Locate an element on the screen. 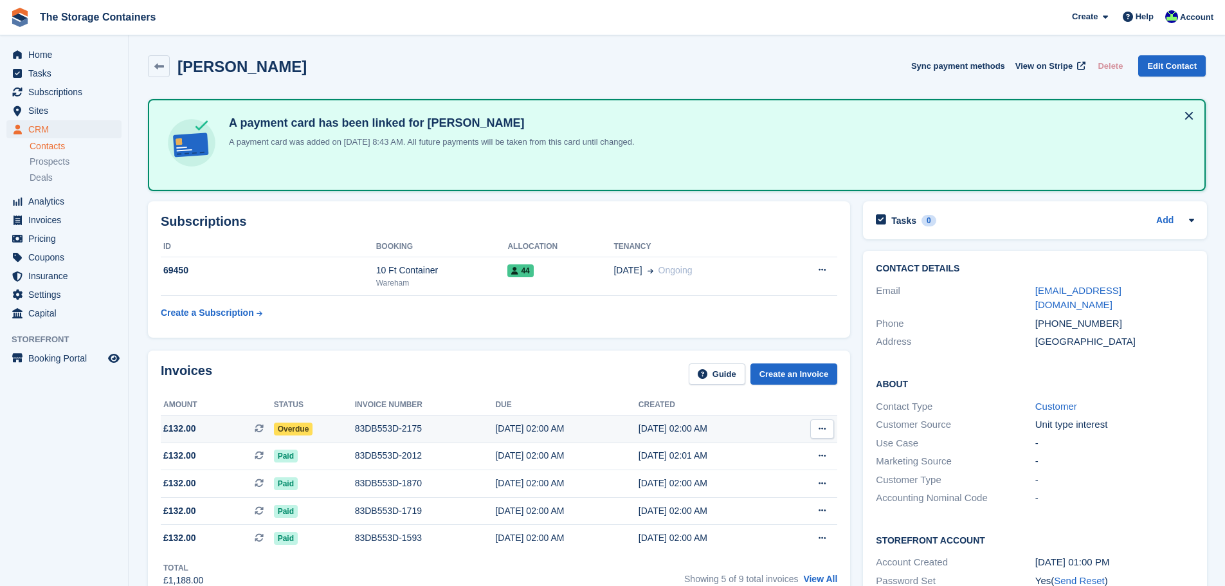 The height and width of the screenshot is (586, 1225). div: Accounting Nominal Code is located at coordinates (955, 498).